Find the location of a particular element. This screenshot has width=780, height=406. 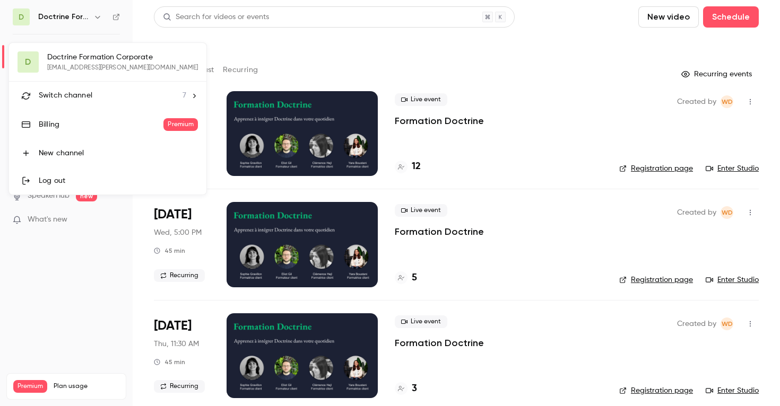

div: New channel is located at coordinates (118, 153).